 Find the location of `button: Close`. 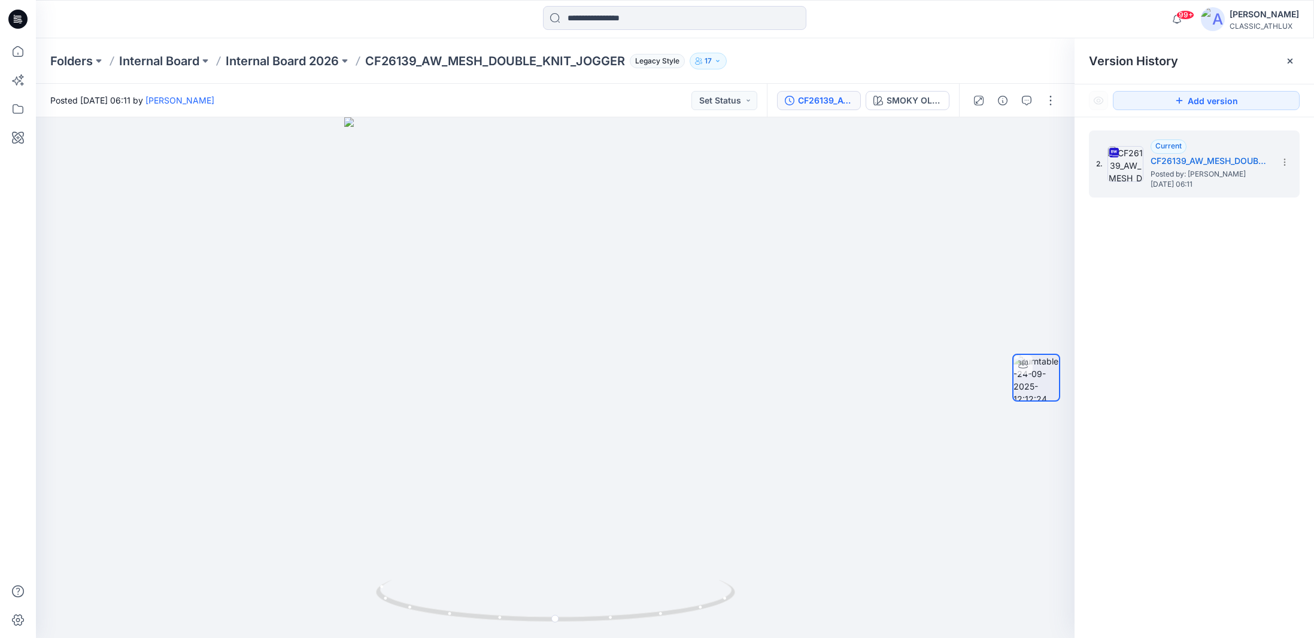

button: Close is located at coordinates (1290, 61).